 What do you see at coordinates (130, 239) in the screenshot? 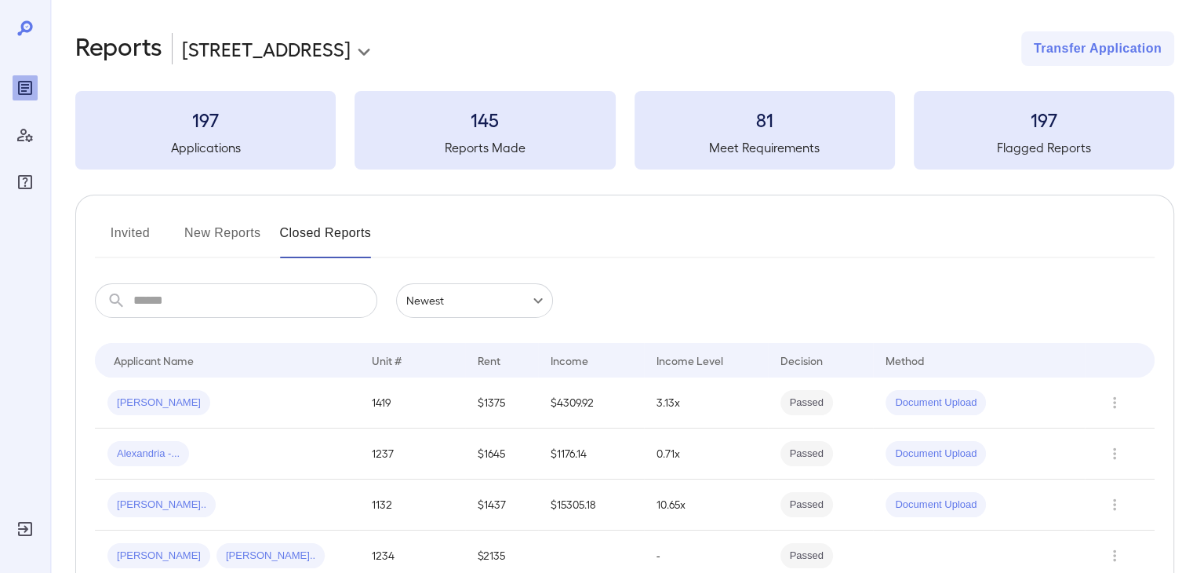
I see `button: Invited` at bounding box center [130, 239].